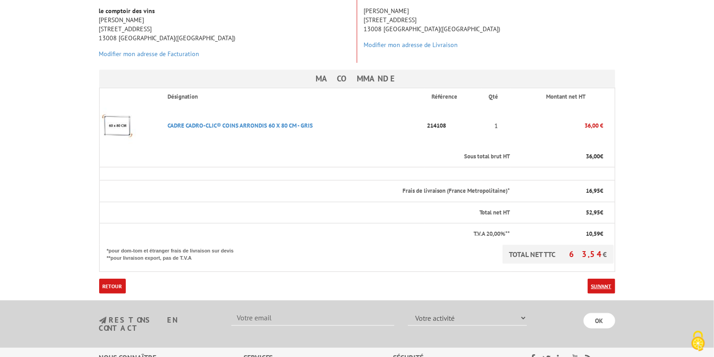 The height and width of the screenshot is (357, 714). I want to click on p: 36,00 €, so click(557, 125).